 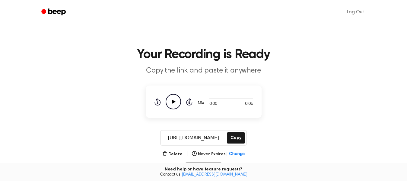 What do you see at coordinates (237, 154) in the screenshot?
I see `span: Change` at bounding box center [237, 154].